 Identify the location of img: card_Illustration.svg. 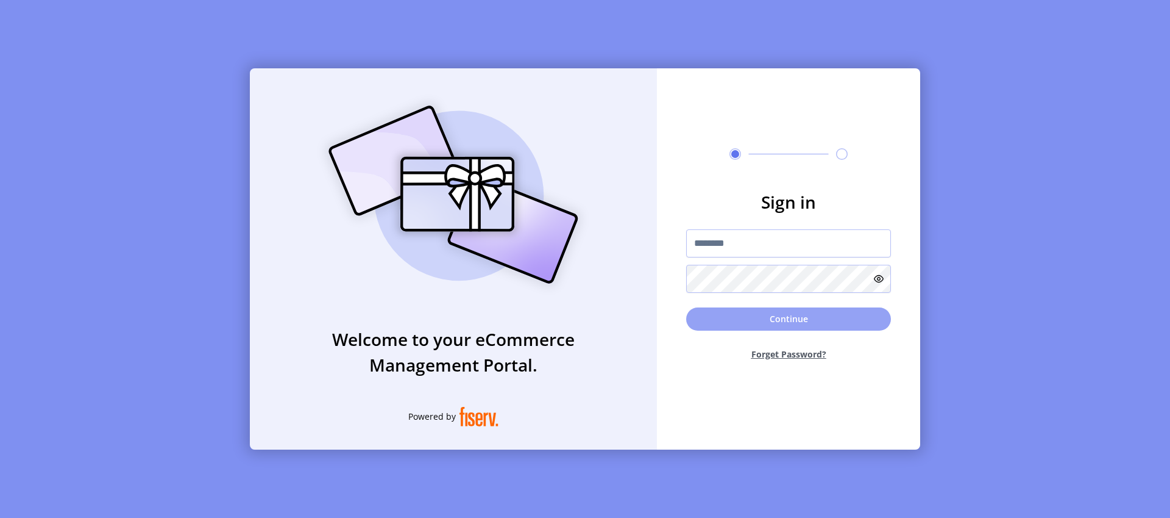
(454, 194).